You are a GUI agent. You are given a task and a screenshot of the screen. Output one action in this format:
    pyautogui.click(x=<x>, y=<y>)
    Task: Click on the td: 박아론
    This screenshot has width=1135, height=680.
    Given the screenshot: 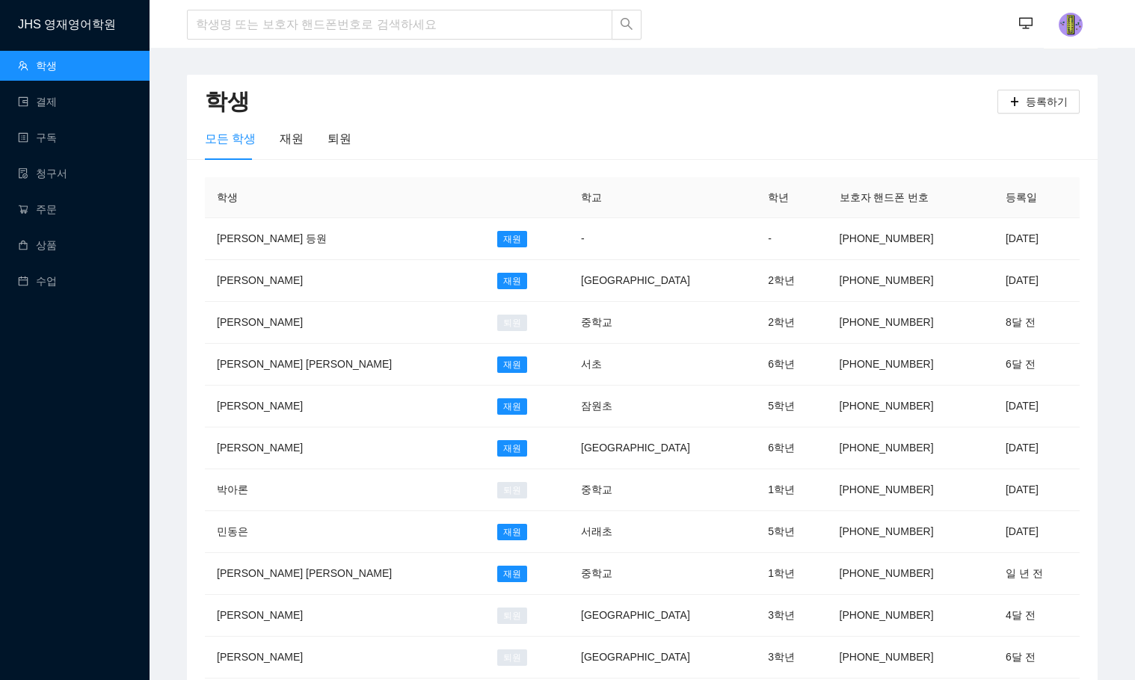 What is the action you would take?
    pyautogui.click(x=345, y=490)
    